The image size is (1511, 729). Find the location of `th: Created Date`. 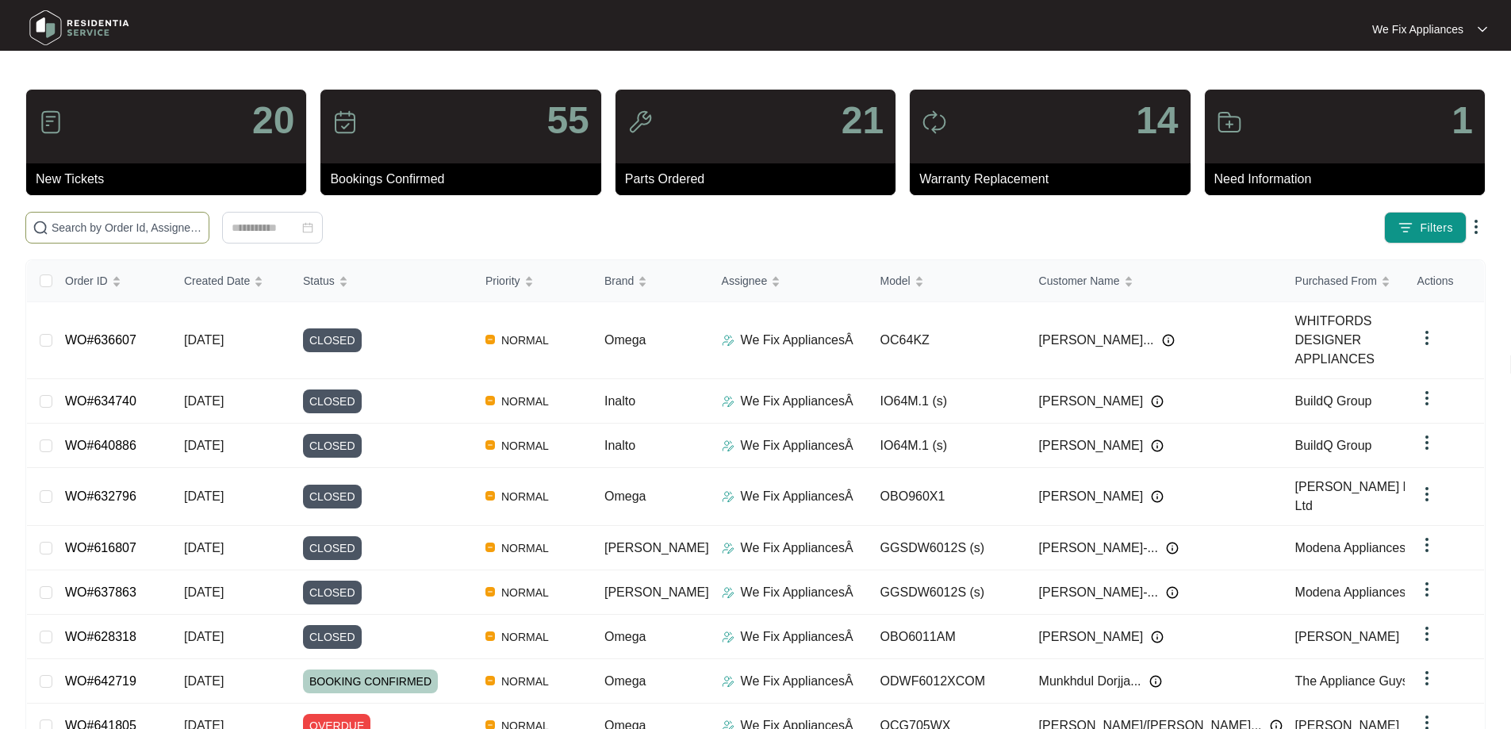

th: Created Date is located at coordinates (231, 281).